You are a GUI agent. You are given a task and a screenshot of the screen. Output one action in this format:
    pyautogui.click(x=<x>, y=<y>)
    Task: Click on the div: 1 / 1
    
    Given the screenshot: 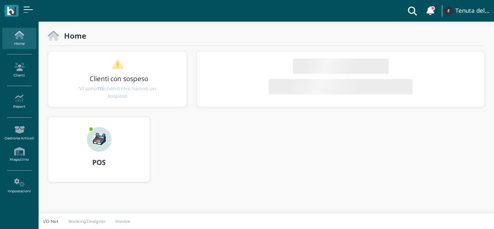 What is the action you would take?
    pyautogui.click(x=118, y=79)
    